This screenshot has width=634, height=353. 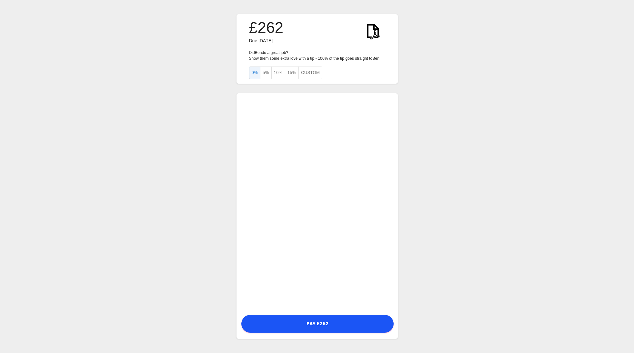 What do you see at coordinates (373, 31) in the screenshot?
I see `img: KWtEnYElUAjQEnRfPUW9W5ea6t5aBiGYRiGYRiGYRg1o9H4B2ScLFicwGxqAAAAAElFTkSuQmCC` at bounding box center [373, 31].